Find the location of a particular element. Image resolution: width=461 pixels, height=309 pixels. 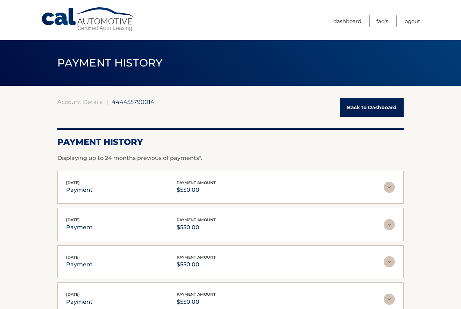

a: Account Details is located at coordinates (80, 102).